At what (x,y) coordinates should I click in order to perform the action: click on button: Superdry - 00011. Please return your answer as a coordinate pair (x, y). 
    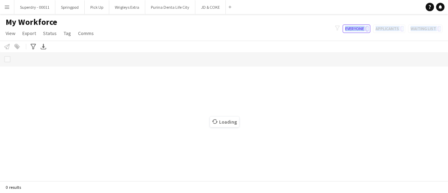
    Looking at the image, I should click on (35, 7).